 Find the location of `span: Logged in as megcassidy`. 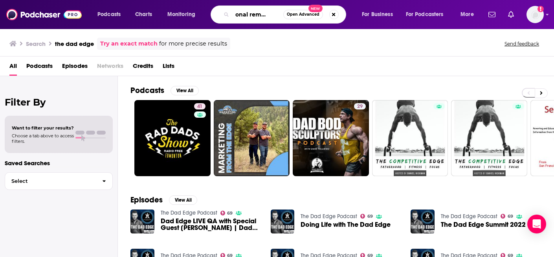

span: Logged in as megcassidy is located at coordinates (535, 15).